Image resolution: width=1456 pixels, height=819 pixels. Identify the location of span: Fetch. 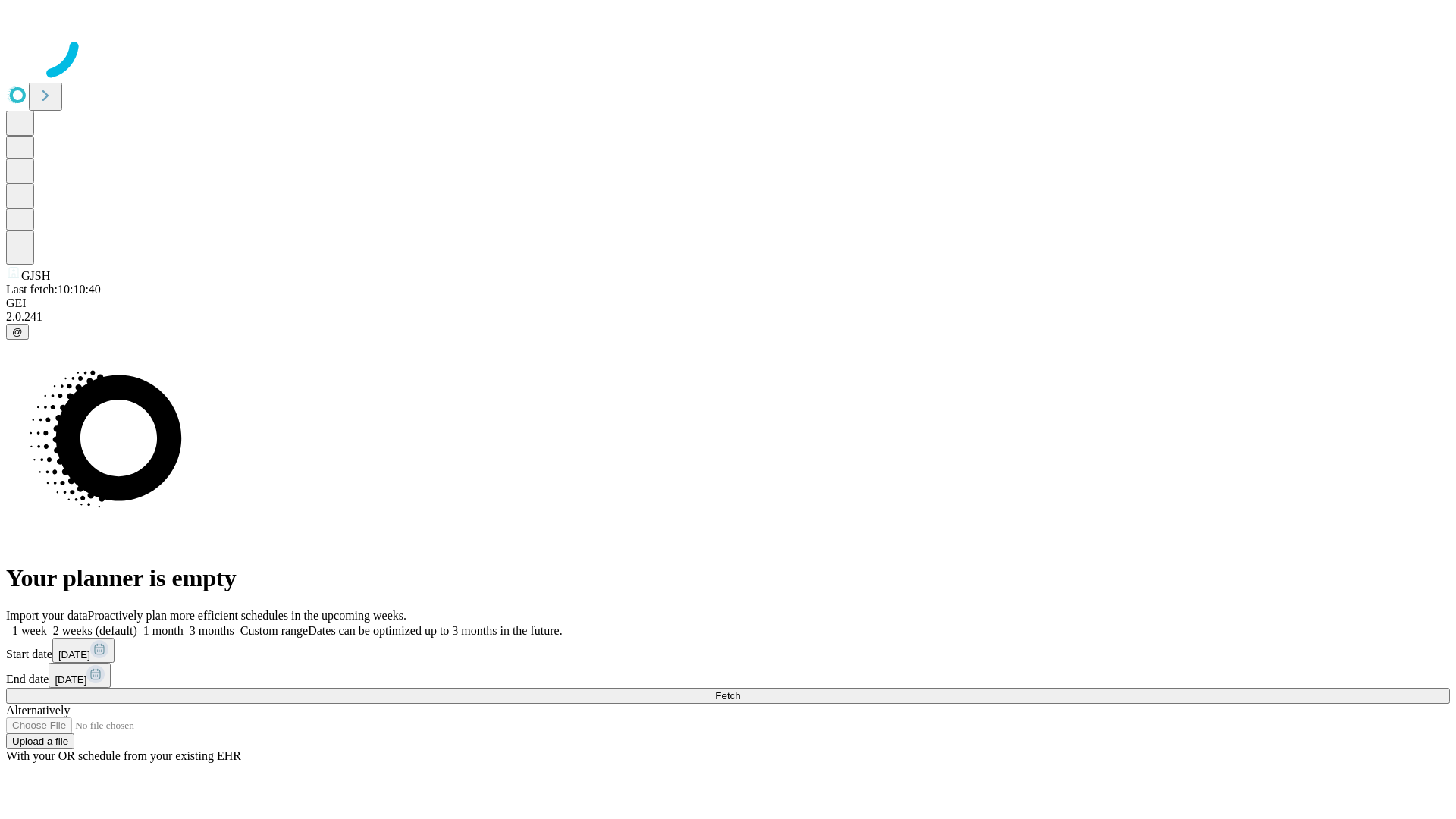
(728, 695).